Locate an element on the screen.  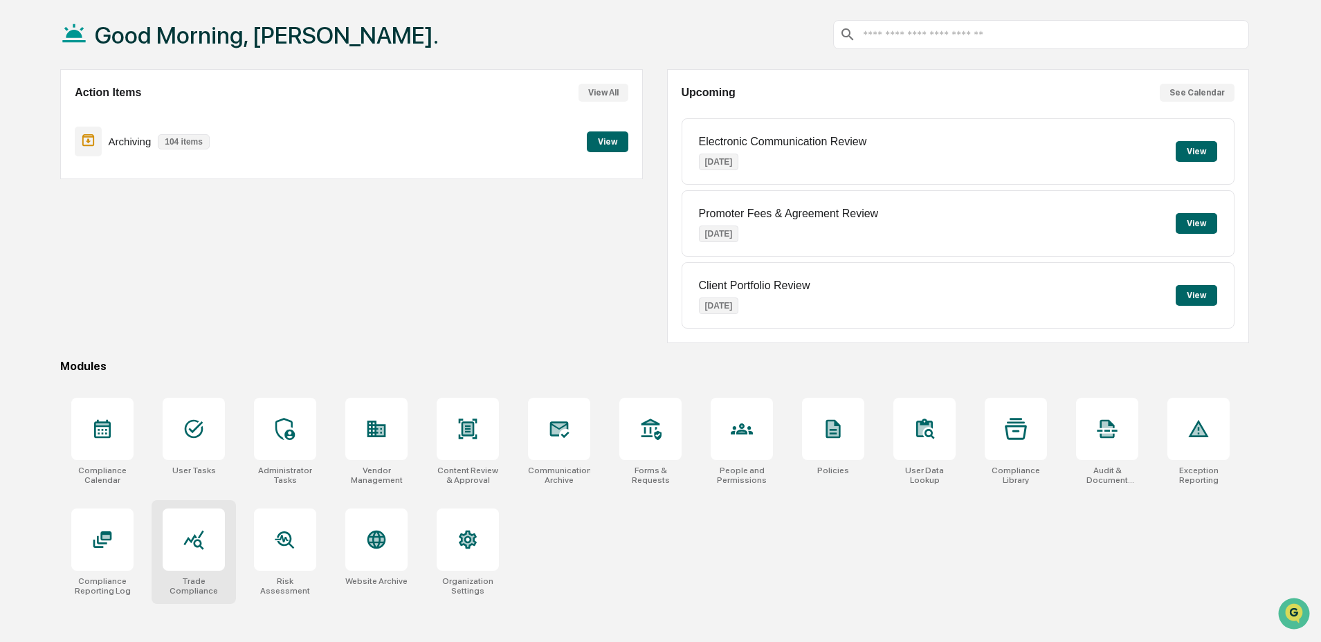
div: Organization Settings is located at coordinates (468, 586).